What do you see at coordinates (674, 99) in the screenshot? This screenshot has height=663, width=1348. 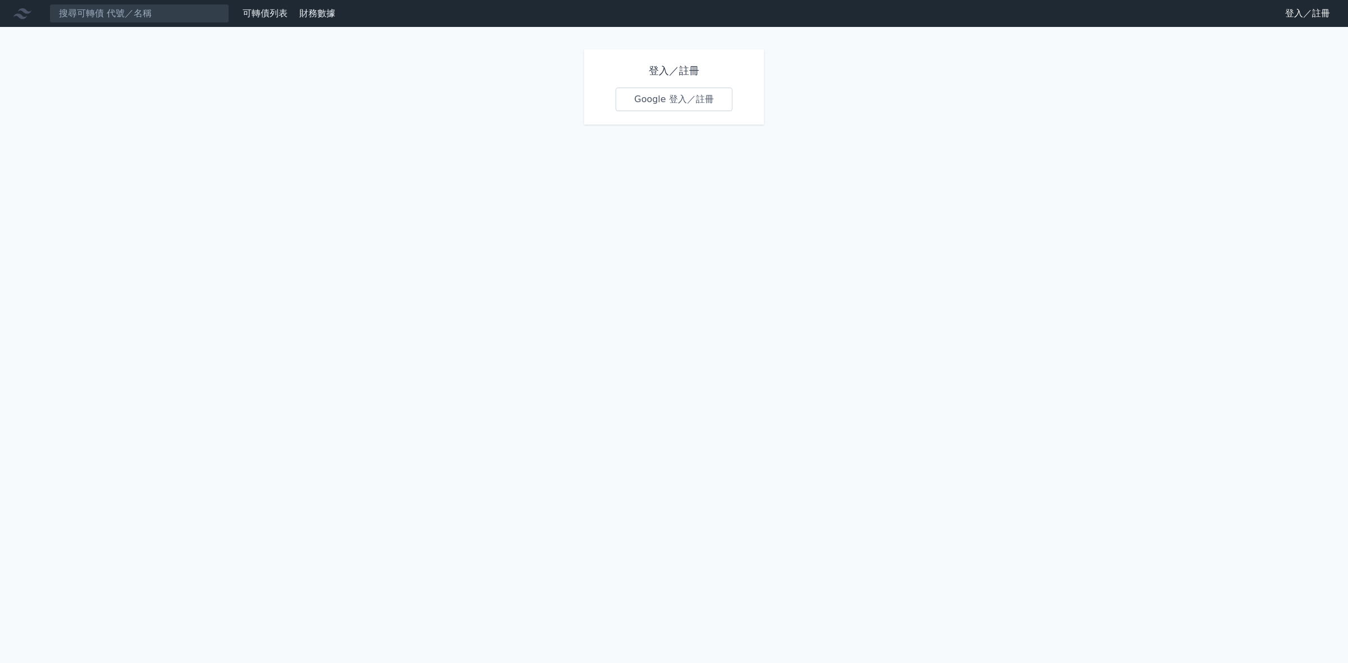 I see `a: Google 登入／註冊` at bounding box center [674, 99].